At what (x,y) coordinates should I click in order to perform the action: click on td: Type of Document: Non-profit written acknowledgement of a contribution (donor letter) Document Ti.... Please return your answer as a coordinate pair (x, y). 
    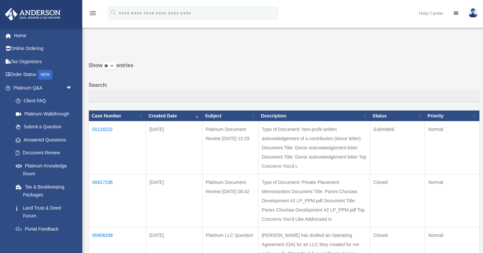
    Looking at the image, I should click on (314, 148).